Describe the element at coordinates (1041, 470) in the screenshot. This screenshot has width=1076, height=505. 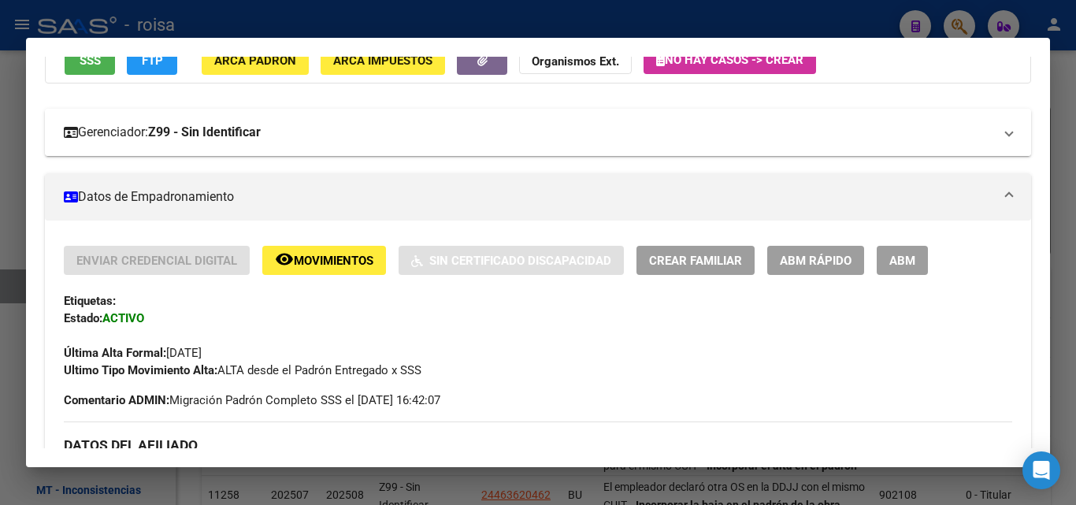
I see `div: Open Intercom Messenger` at that location.